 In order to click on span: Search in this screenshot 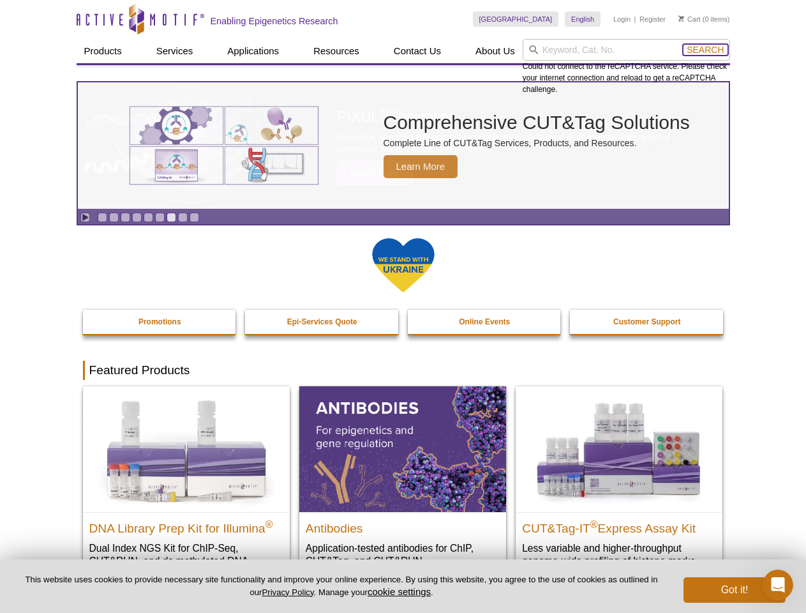, I will do `click(706, 50)`.